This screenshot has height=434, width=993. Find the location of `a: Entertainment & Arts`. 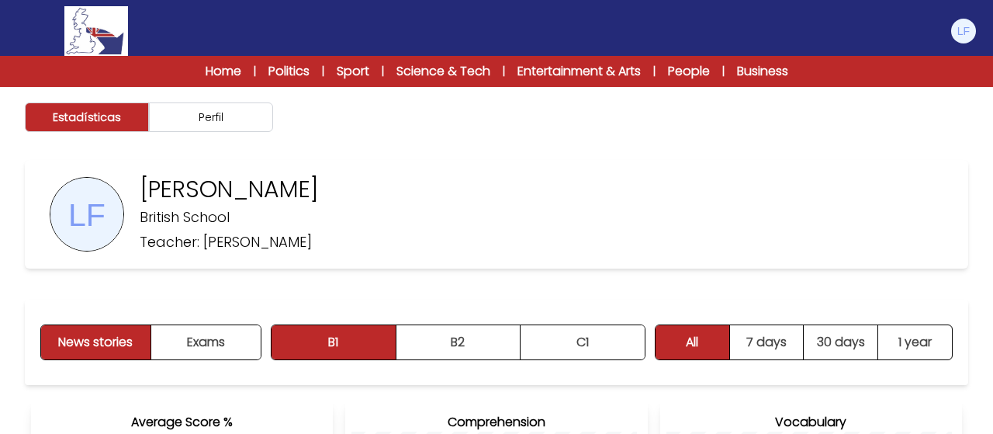

a: Entertainment & Arts is located at coordinates (579, 71).